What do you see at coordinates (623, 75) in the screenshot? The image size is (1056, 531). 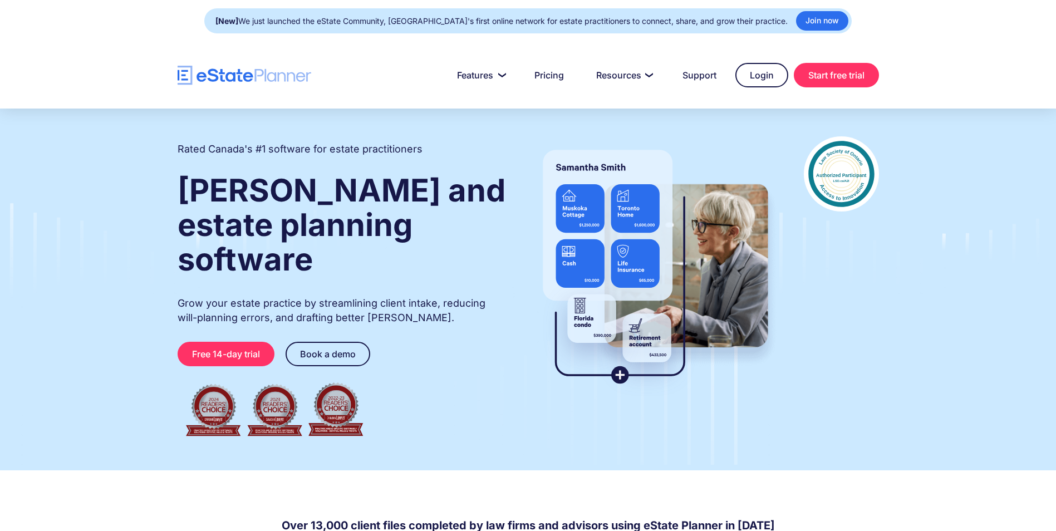 I see `a: Resources` at bounding box center [623, 75].